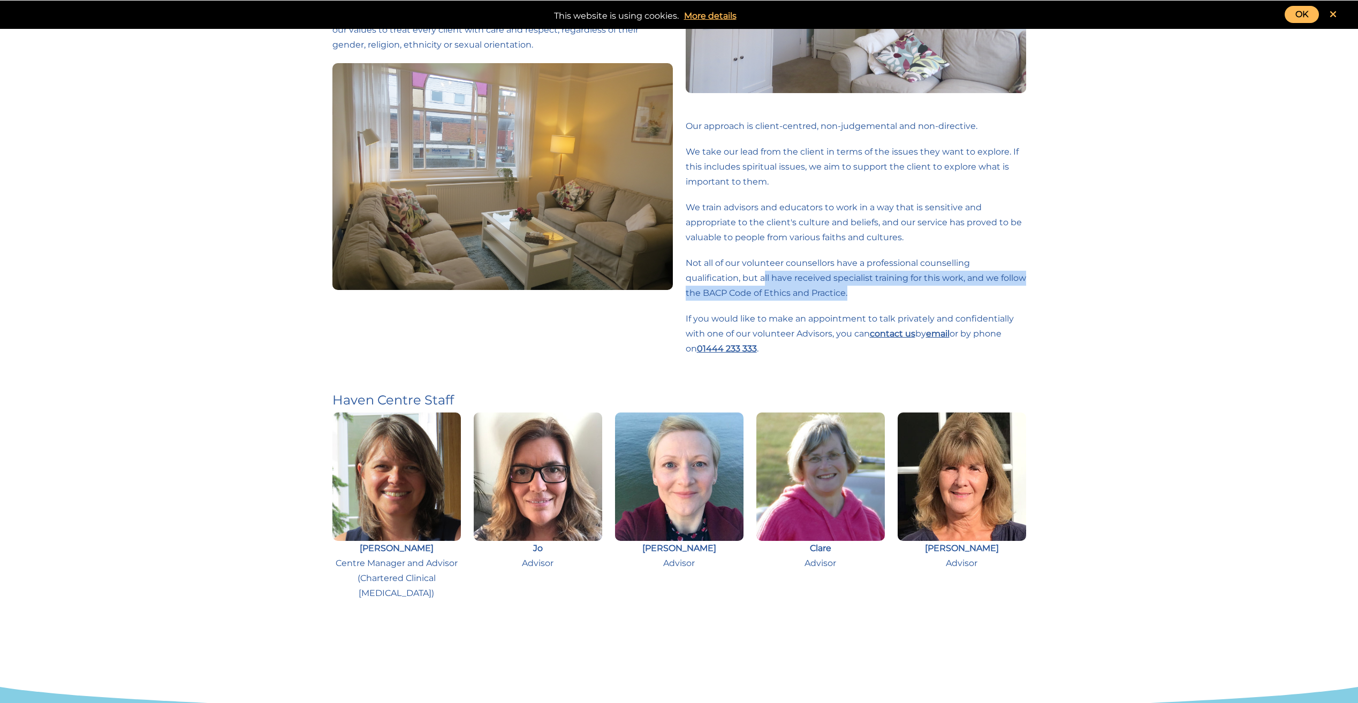  What do you see at coordinates (727, 348) in the screenshot?
I see `a: 01444 233 333` at bounding box center [727, 348].